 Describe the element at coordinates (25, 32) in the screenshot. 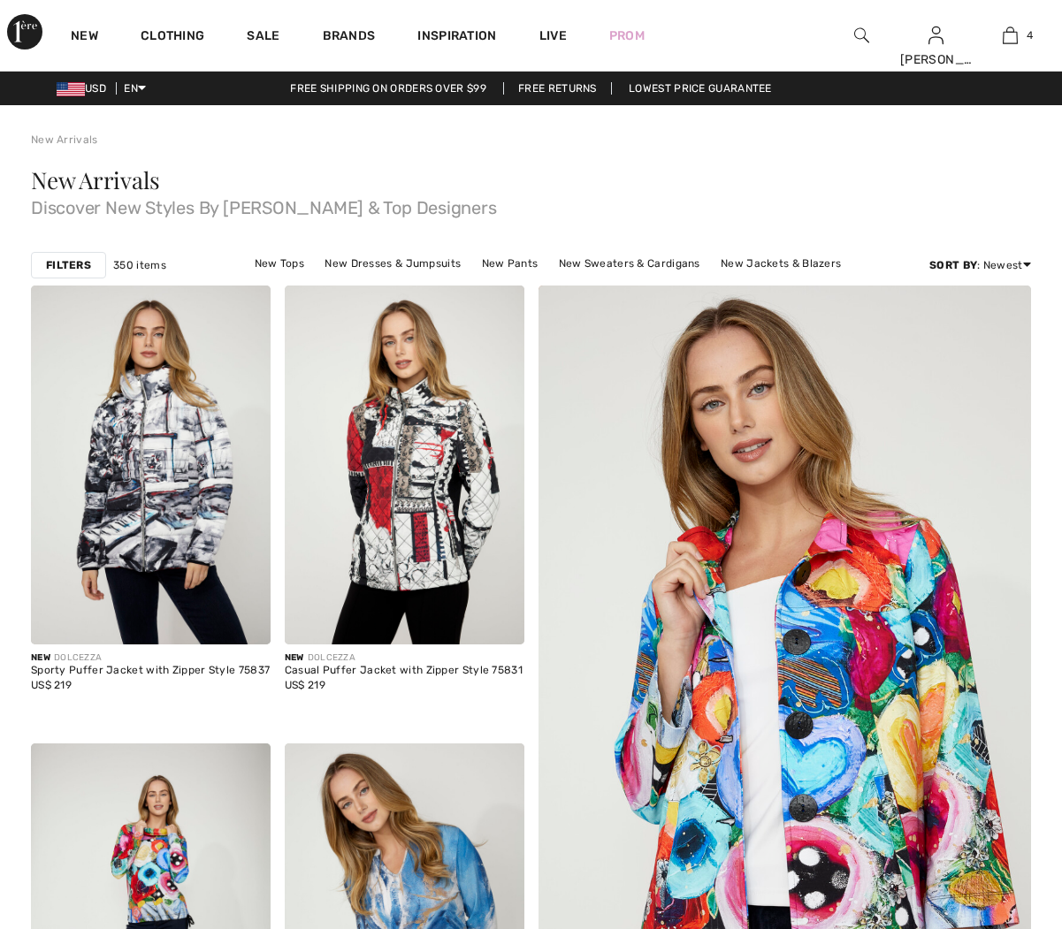

I see `img: 1ère Avenue` at that location.